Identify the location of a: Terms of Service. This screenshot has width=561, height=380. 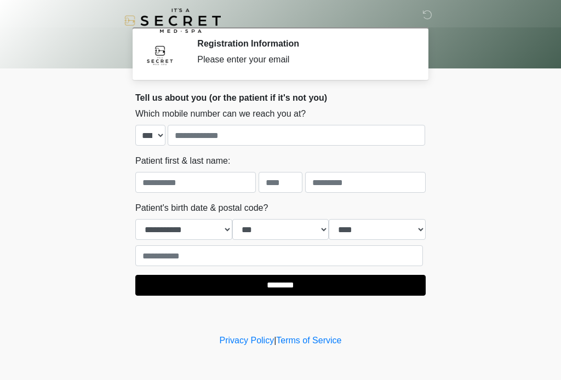
(309, 340).